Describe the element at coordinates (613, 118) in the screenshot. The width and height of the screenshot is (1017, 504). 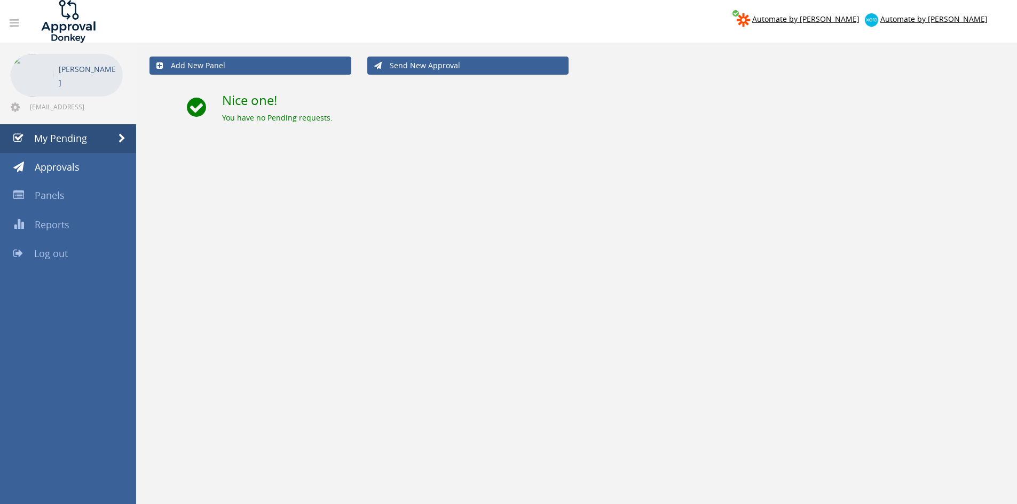
I see `div: You have no Pending requests.` at that location.